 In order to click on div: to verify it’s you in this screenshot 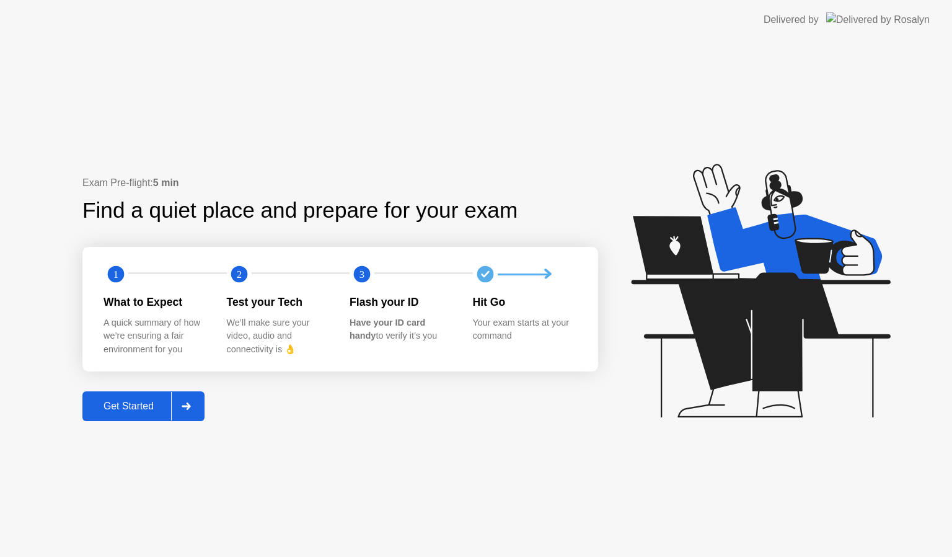, I will do `click(401, 329)`.